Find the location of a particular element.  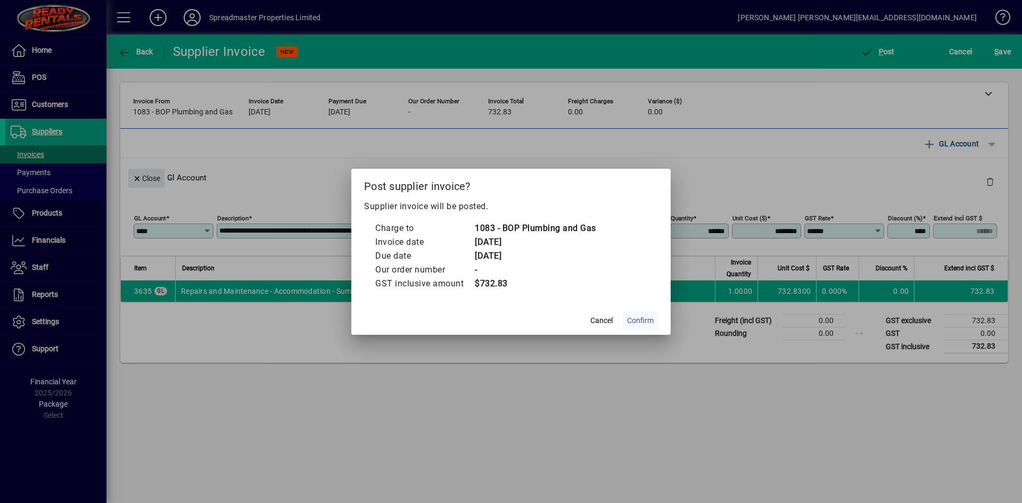

td: Invoice date is located at coordinates (424, 242).